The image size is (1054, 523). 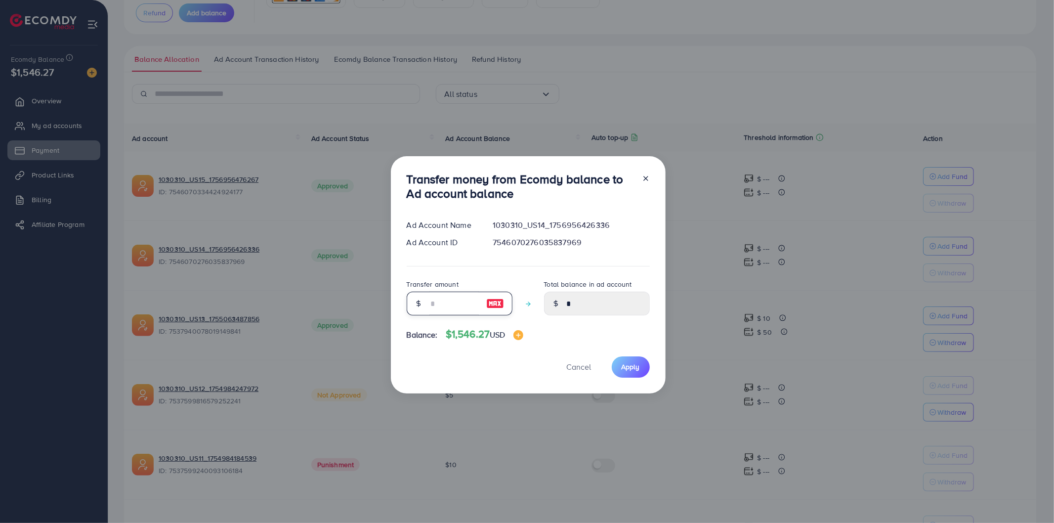 What do you see at coordinates (497, 335) in the screenshot?
I see `span: USD` at bounding box center [497, 335].